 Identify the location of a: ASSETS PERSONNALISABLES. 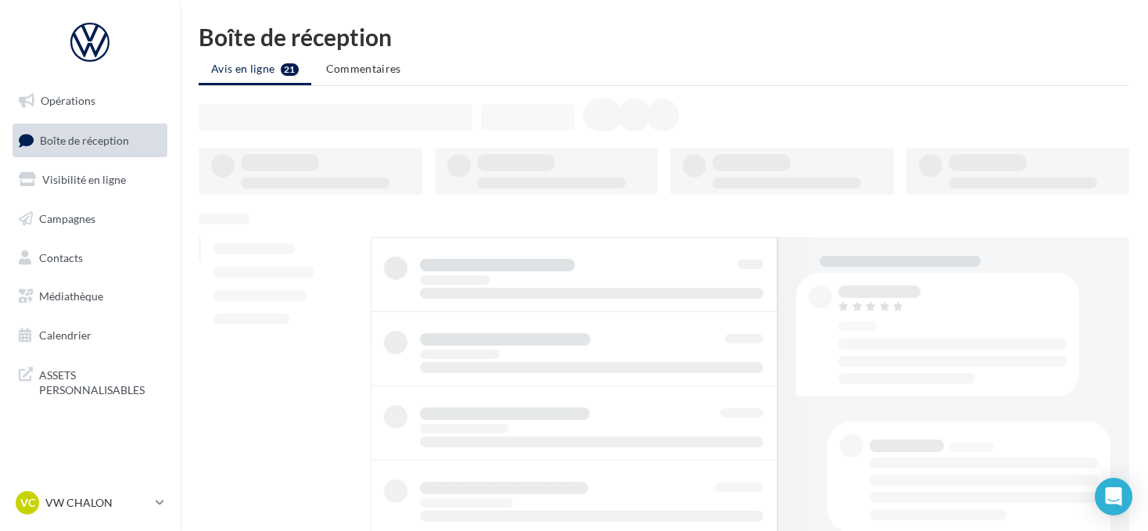
(90, 381).